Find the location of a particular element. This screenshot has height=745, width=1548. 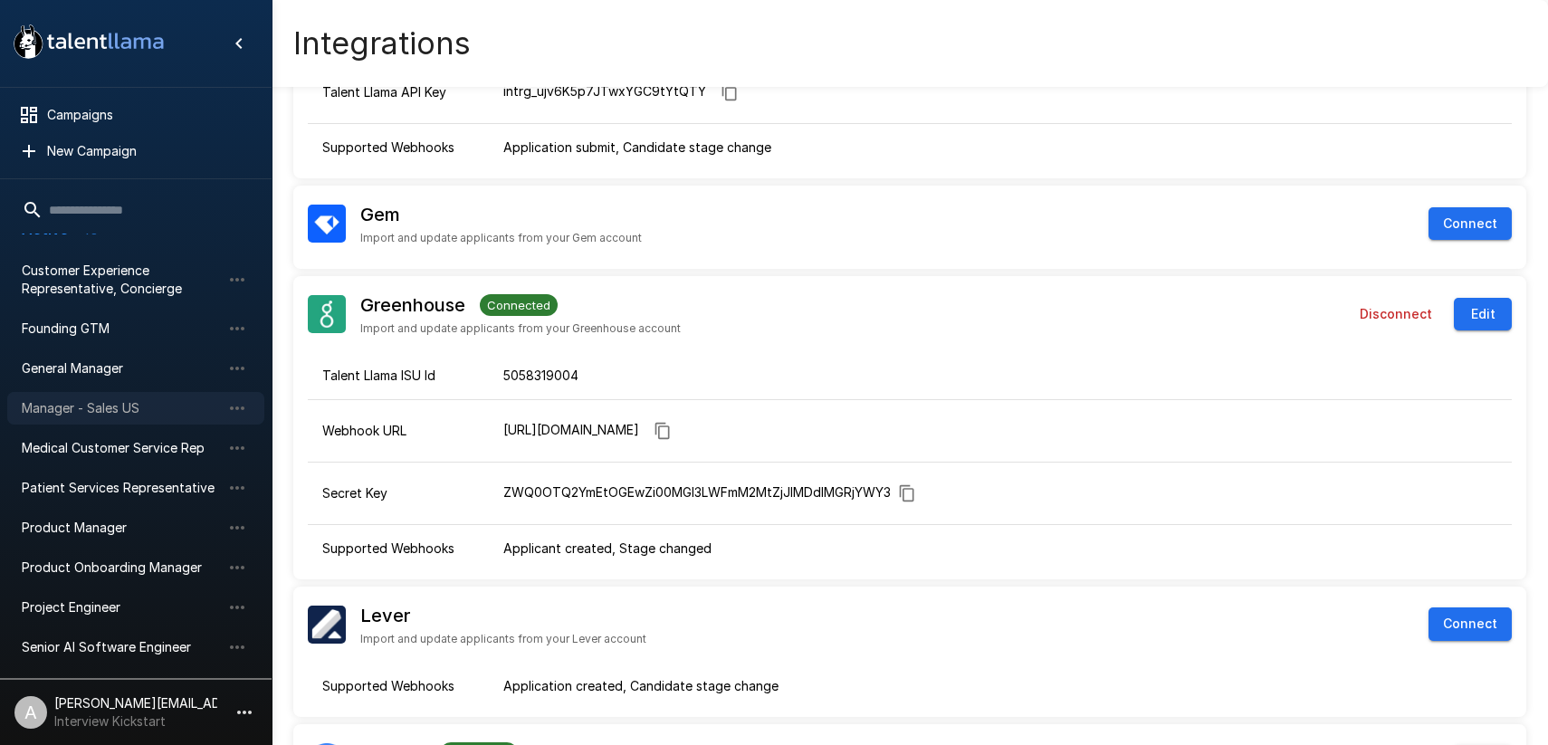

img: lever_logo.png is located at coordinates (327, 625).